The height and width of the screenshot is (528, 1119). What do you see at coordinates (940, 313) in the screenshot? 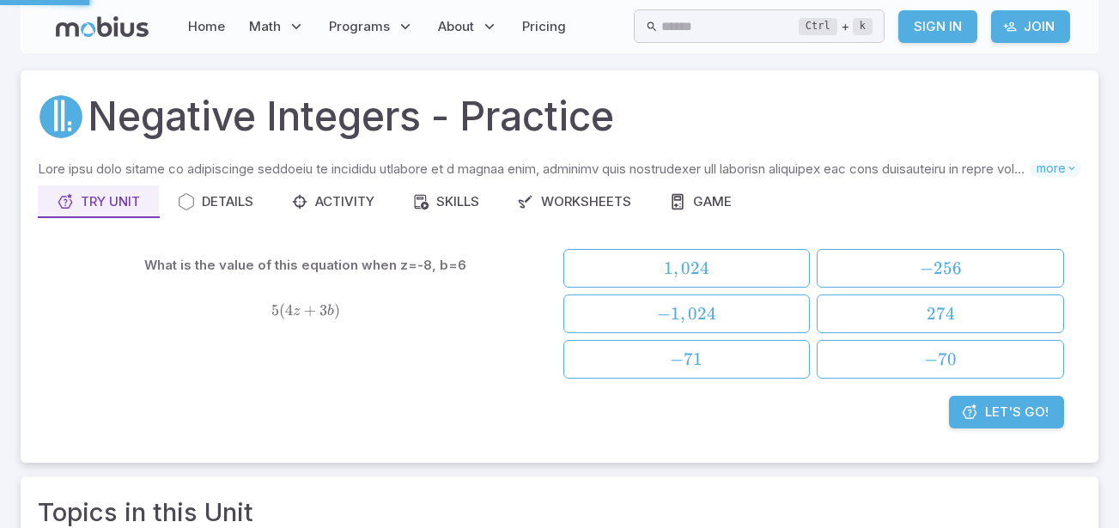
I see `span: 274` at bounding box center [940, 313].